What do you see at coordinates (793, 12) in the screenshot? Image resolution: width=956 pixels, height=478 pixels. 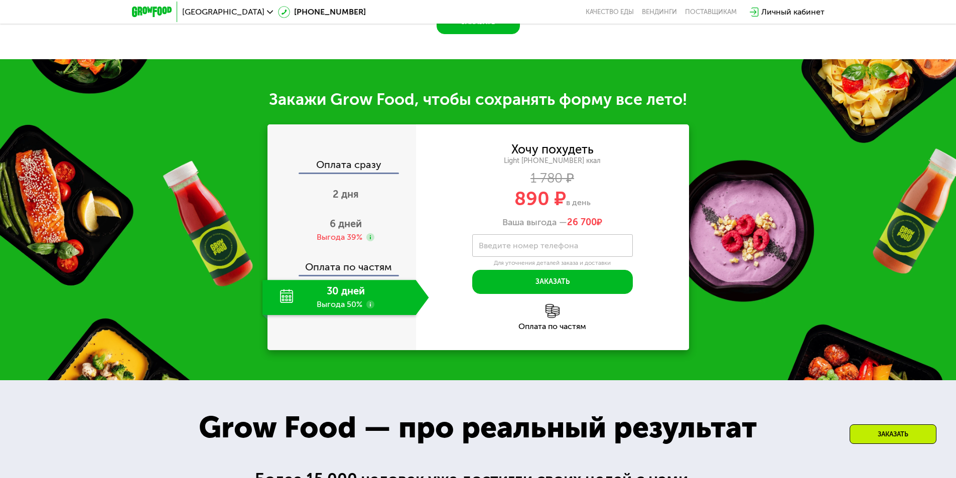 I see `div: Личный кабинет` at bounding box center [793, 12].